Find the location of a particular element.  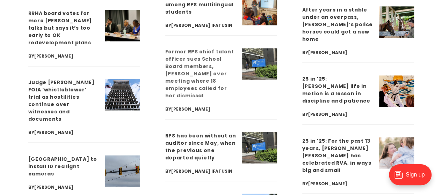

img: 25 in '25: Lorenzo Gibson’s life in motion is a lesson in discipline and patience is located at coordinates (397, 91).